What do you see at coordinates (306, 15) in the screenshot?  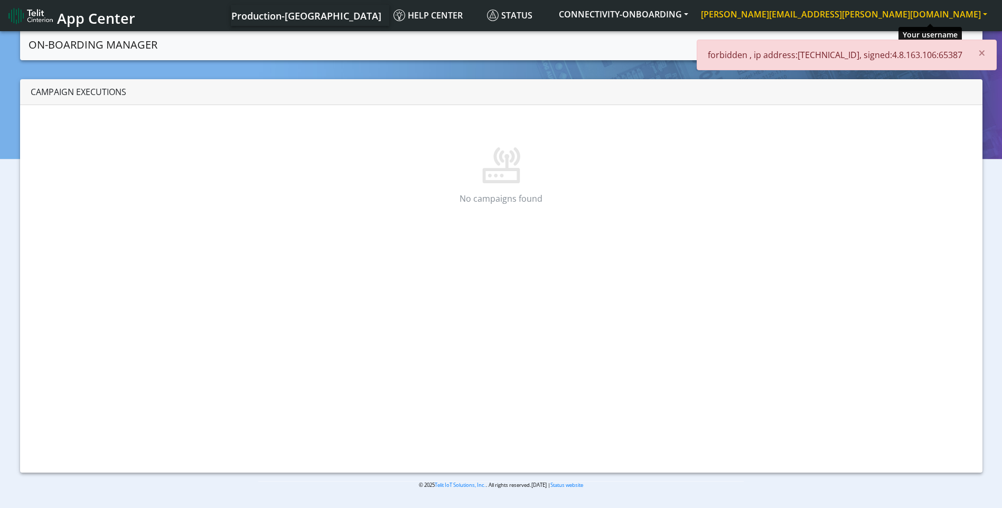 I see `a: Your current platform instance` at bounding box center [306, 15].